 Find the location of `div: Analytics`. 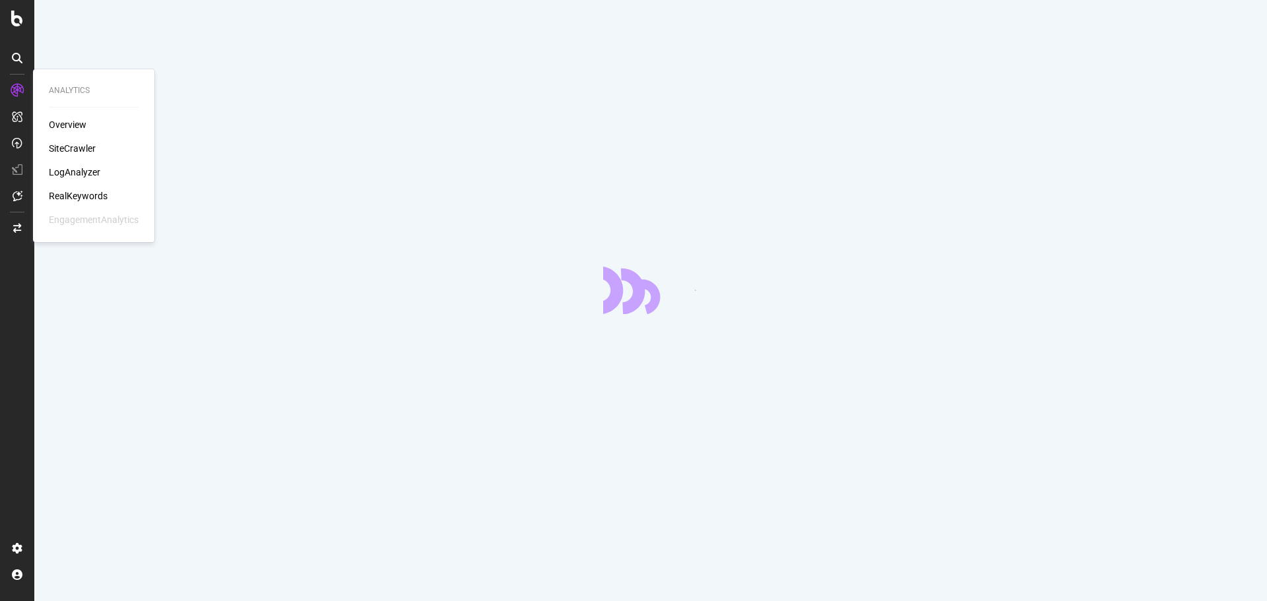

div: Analytics is located at coordinates (94, 90).